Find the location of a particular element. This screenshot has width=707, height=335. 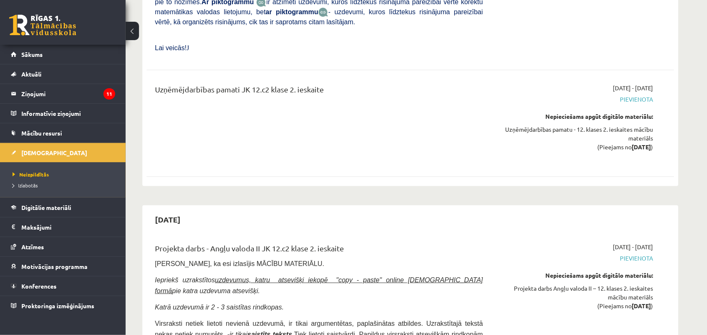

b: ar piktogrammu is located at coordinates (292, 12).